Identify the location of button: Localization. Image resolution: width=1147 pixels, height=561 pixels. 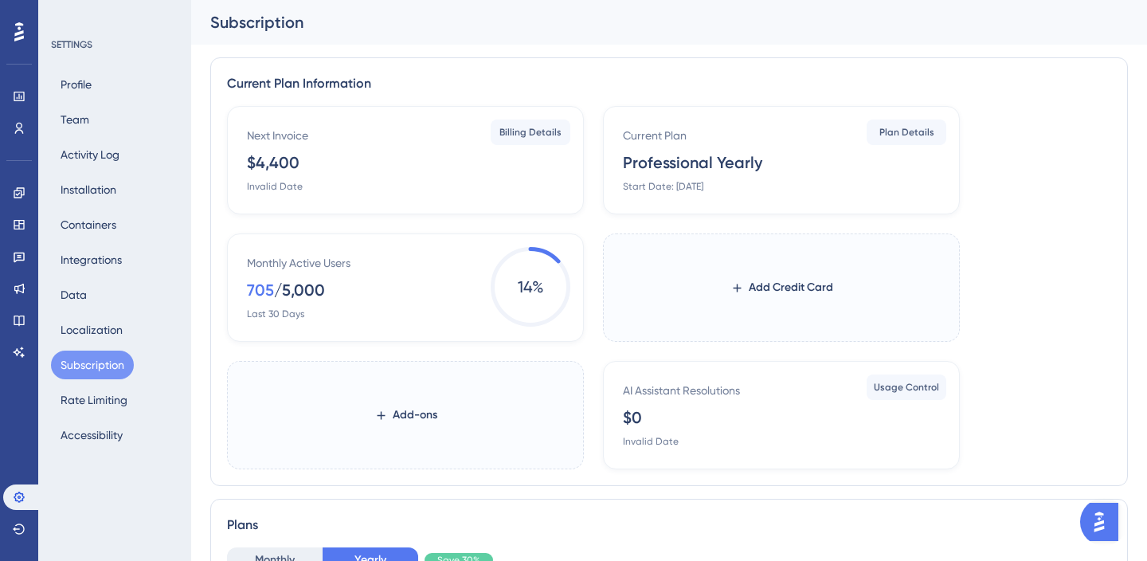
(92, 330).